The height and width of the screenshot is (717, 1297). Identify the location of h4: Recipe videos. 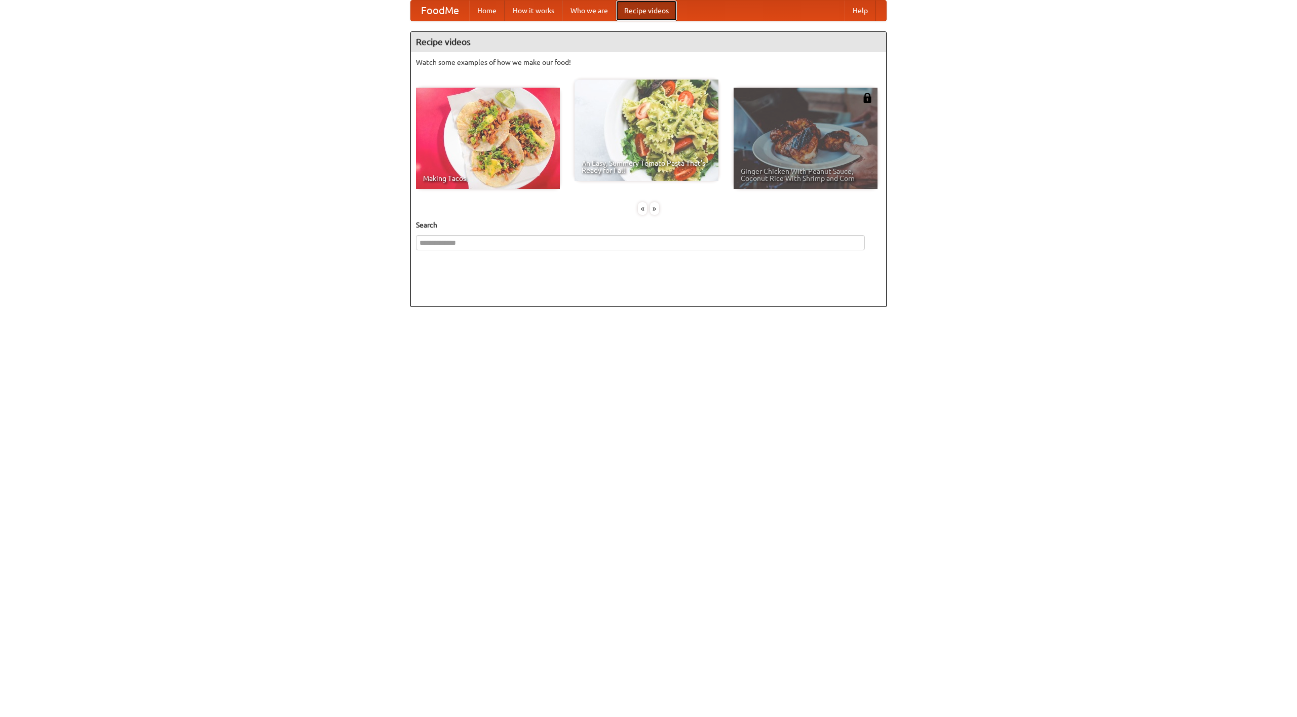
(649, 42).